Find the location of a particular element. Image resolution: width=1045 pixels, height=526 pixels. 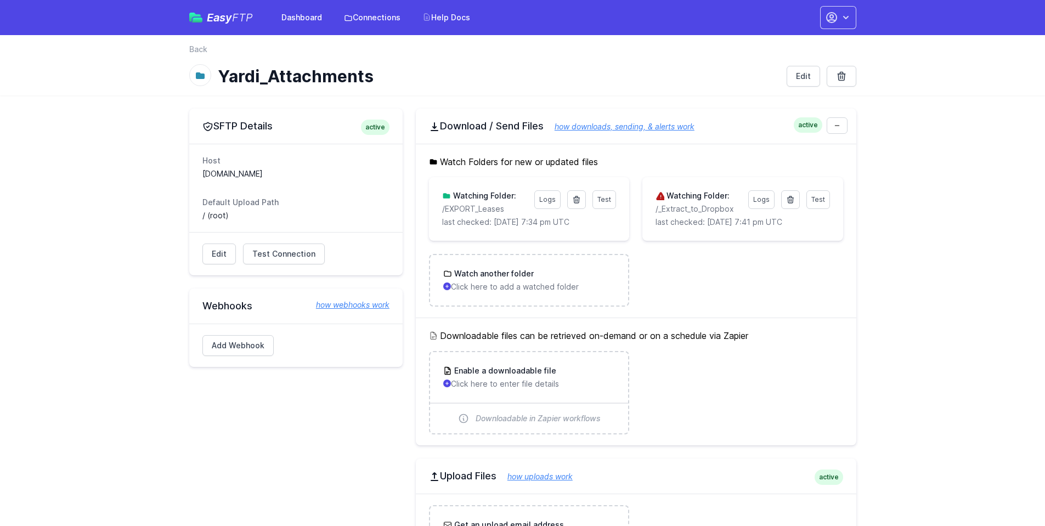

span: Easy is located at coordinates (230, 18).